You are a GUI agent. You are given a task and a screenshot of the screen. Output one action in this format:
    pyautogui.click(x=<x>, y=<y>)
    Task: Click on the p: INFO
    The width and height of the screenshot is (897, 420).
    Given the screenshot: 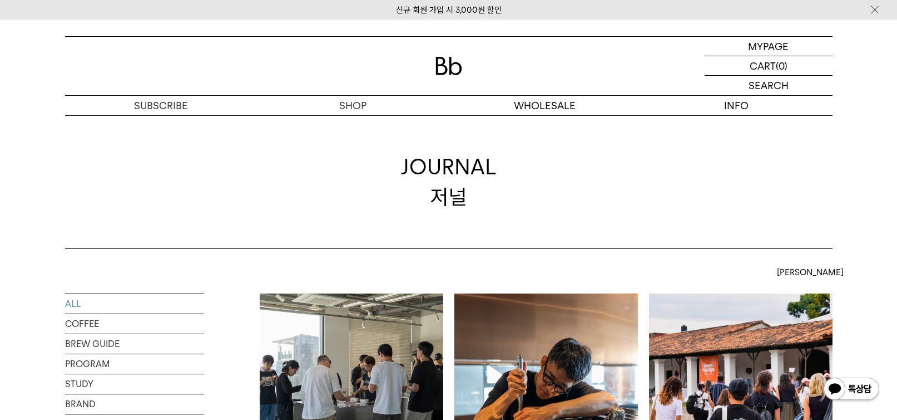 What is the action you would take?
    pyautogui.click(x=737, y=105)
    